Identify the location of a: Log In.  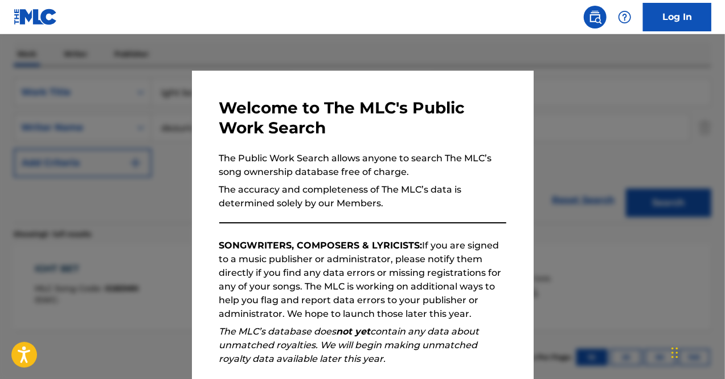
(677, 17).